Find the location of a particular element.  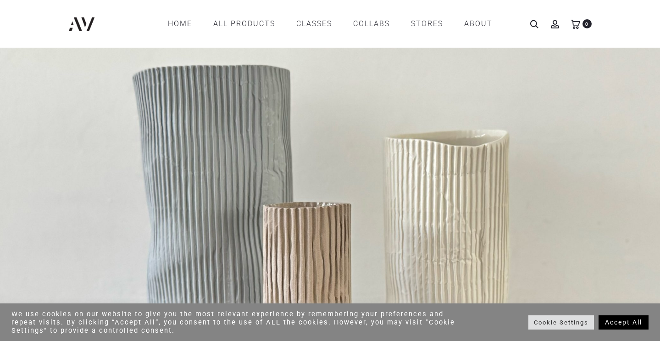

a: CLASSES is located at coordinates (314, 24).